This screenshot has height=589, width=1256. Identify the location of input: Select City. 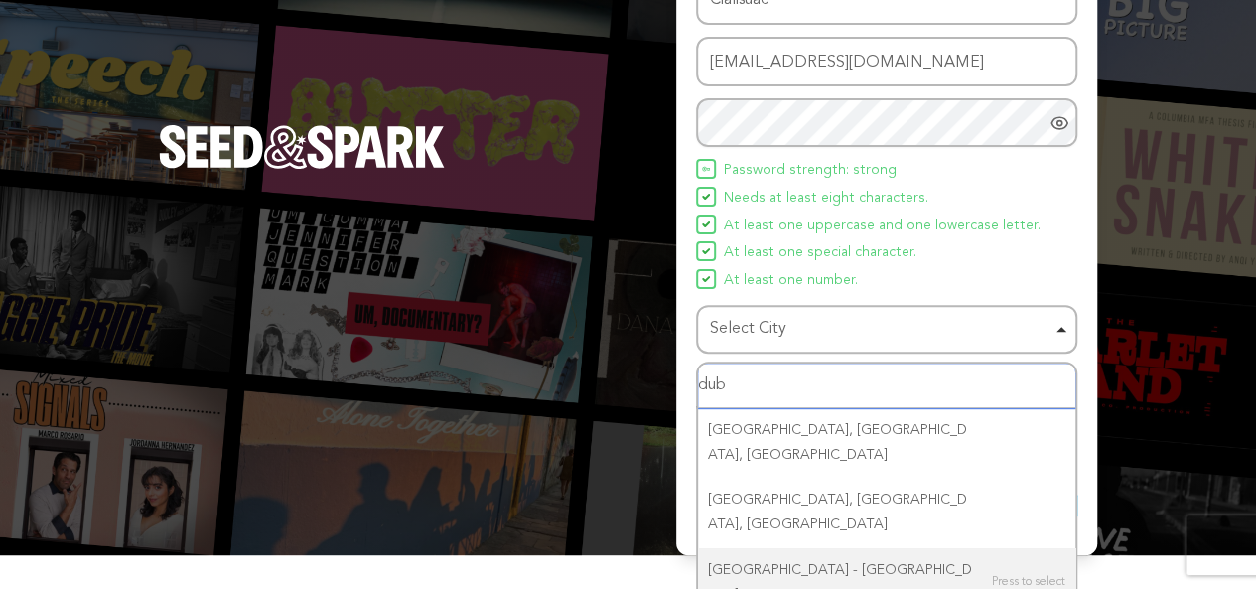
(887, 385).